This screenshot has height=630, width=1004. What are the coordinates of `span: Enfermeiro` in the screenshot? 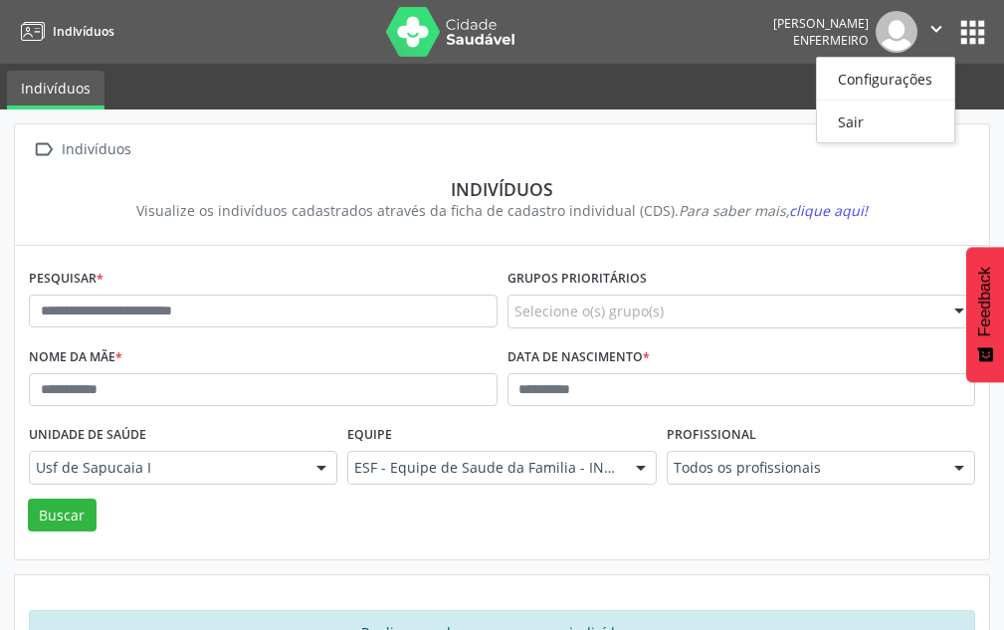 It's located at (831, 40).